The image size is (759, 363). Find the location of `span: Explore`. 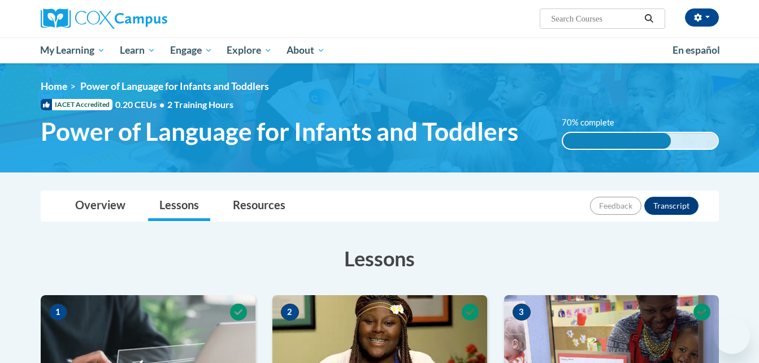

span: Explore is located at coordinates (249, 50).